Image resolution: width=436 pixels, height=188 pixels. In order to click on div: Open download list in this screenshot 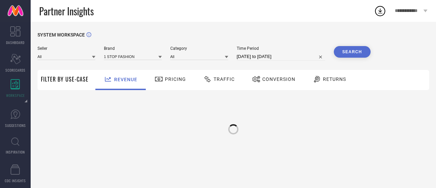, I will do `click(381, 11)`.